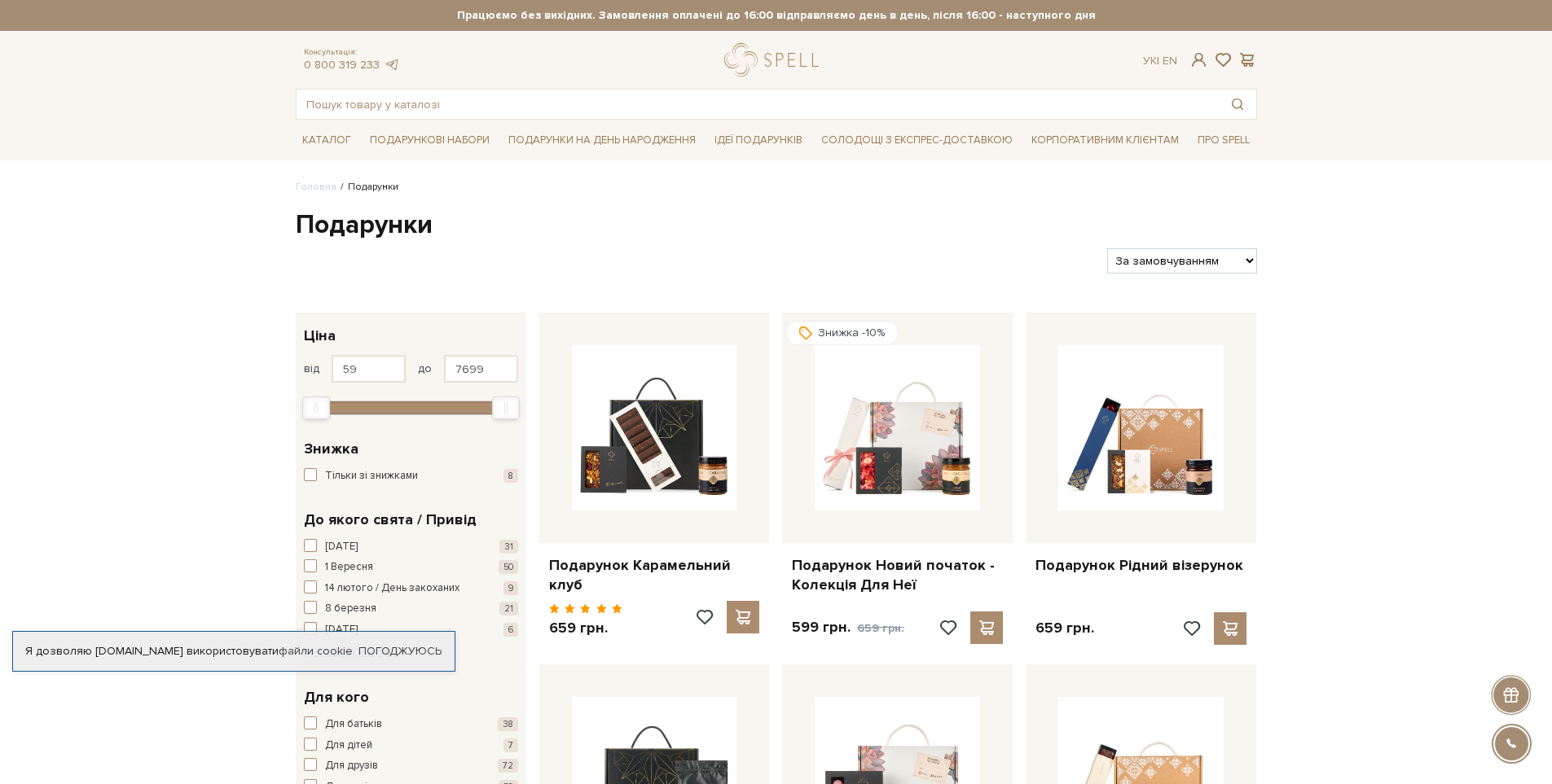 The width and height of the screenshot is (1552, 784). I want to click on button: Для друзів 72, so click(410, 766).